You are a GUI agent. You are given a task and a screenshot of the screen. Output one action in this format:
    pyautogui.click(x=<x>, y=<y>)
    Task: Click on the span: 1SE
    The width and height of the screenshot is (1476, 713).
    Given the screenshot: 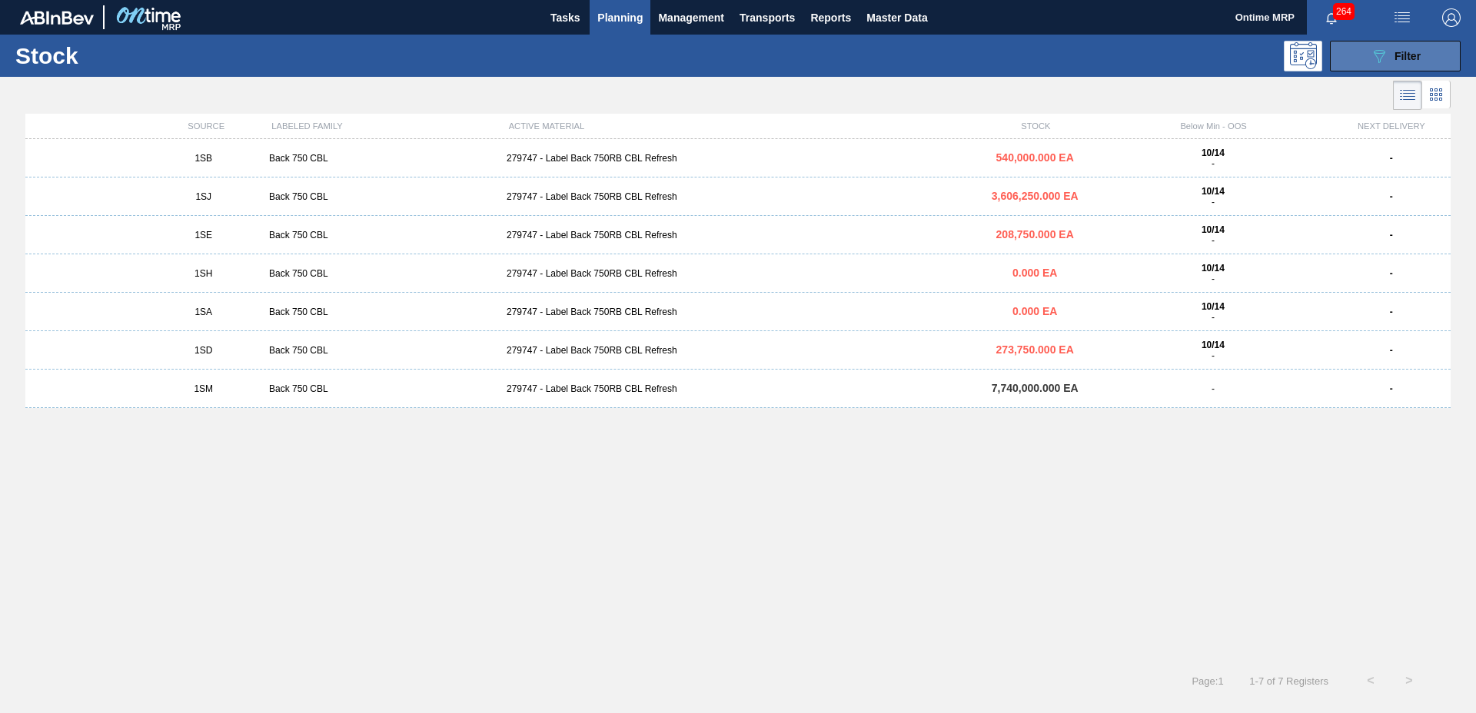 What is the action you would take?
    pyautogui.click(x=203, y=235)
    